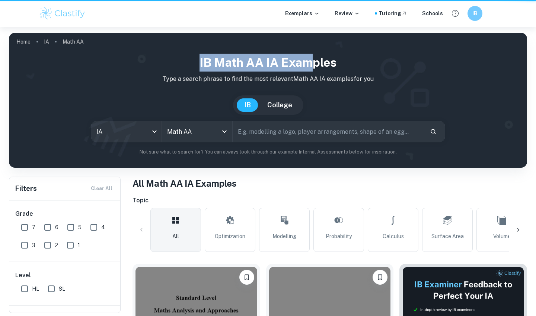  I want to click on img: profile cover, so click(268, 100).